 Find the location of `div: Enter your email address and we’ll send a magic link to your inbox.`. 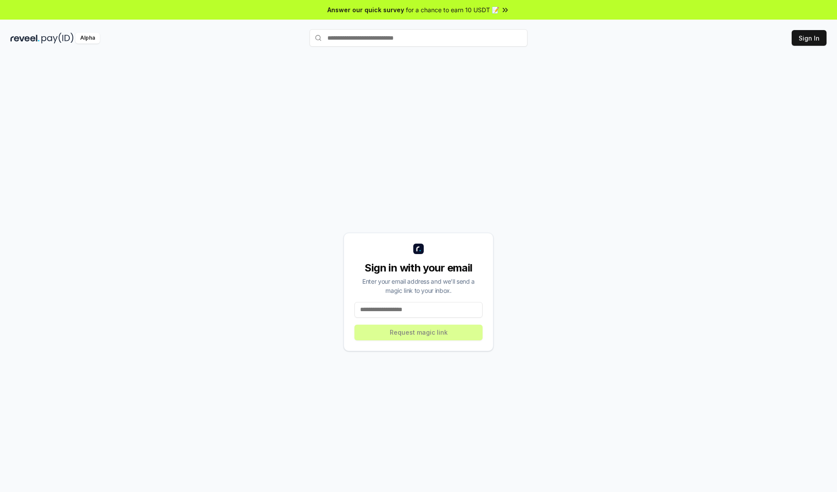

div: Enter your email address and we’ll send a magic link to your inbox. is located at coordinates (419, 286).